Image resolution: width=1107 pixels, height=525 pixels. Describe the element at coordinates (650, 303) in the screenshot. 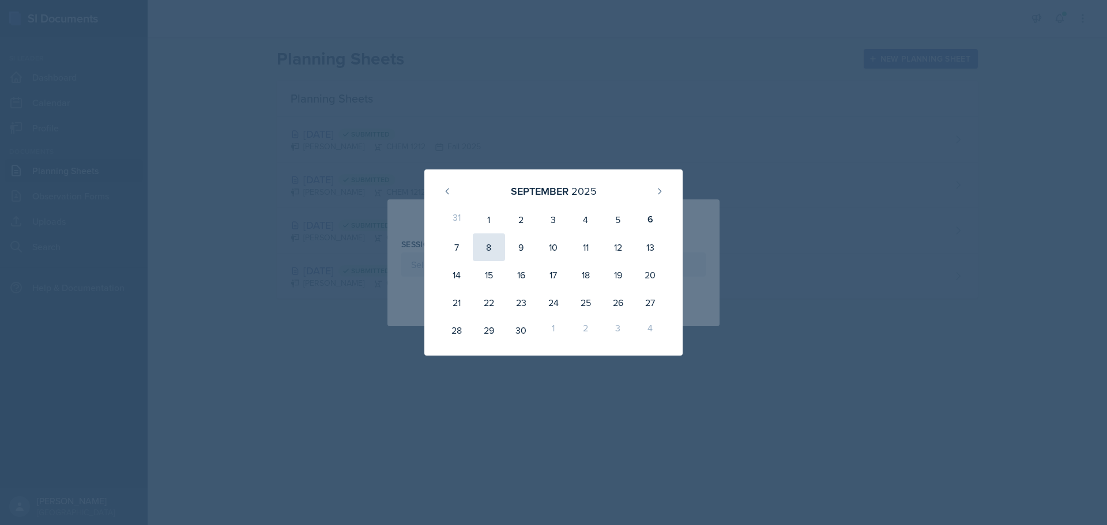

I see `div: 27` at that location.